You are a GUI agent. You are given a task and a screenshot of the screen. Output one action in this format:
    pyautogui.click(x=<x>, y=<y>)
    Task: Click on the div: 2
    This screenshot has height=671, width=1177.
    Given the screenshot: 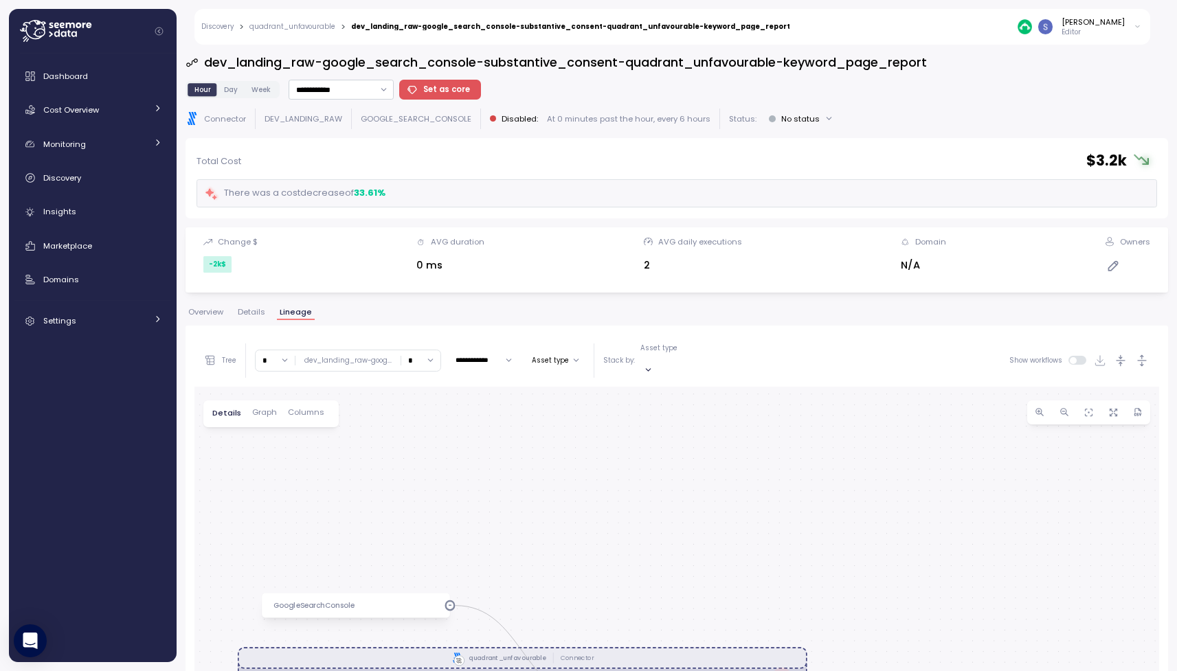 What is the action you would take?
    pyautogui.click(x=693, y=265)
    